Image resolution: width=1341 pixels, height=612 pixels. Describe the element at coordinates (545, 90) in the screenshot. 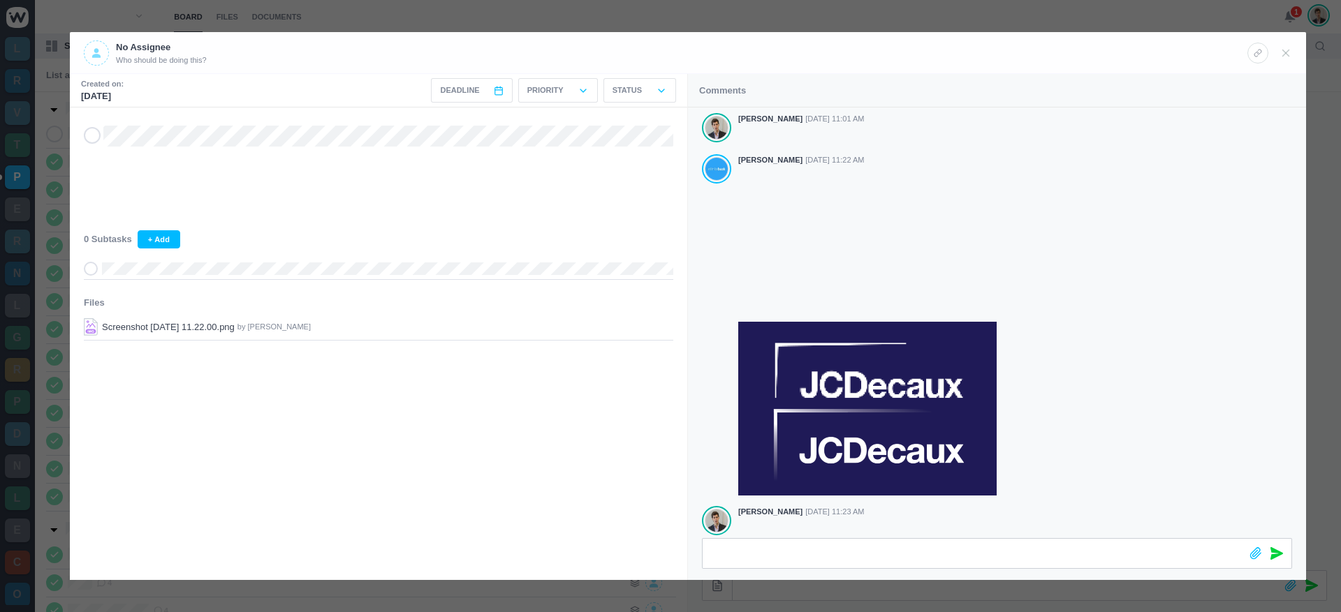

I see `p: Priority` at that location.